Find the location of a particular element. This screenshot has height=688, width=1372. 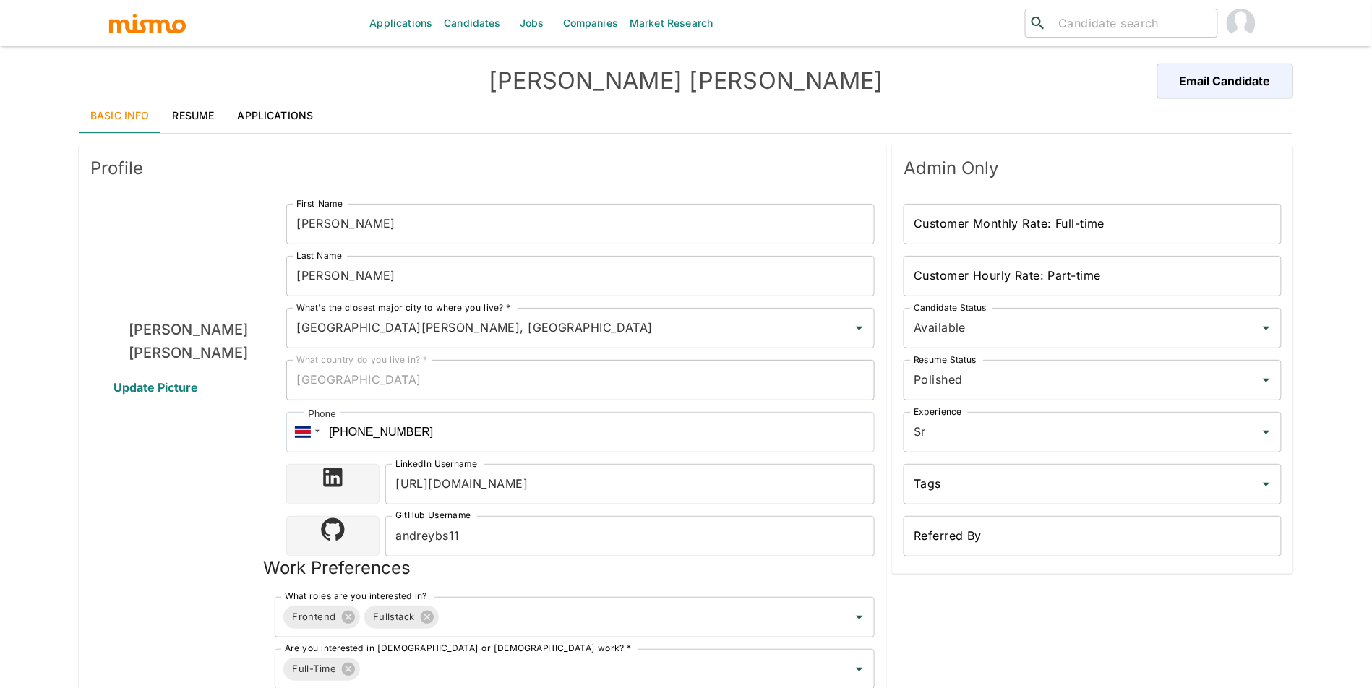

label: Experience is located at coordinates (938, 411).